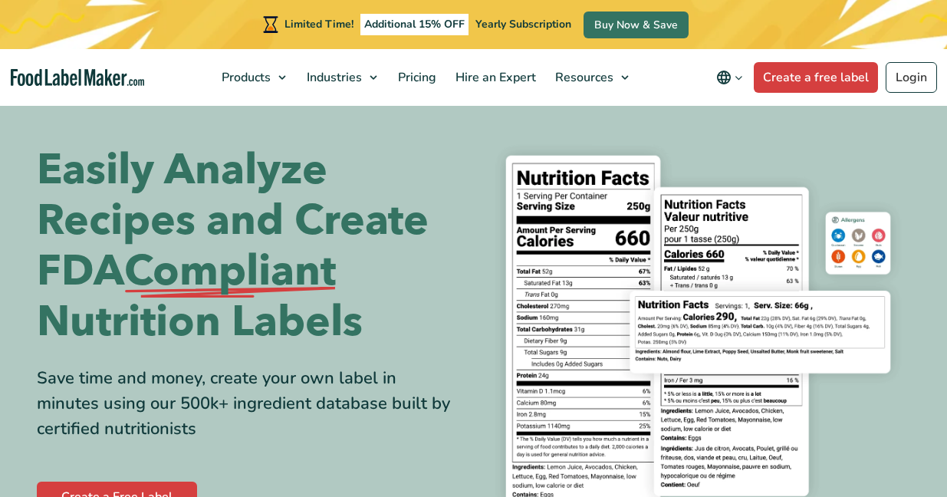 This screenshot has width=947, height=497. What do you see at coordinates (591, 77) in the screenshot?
I see `a: Resources` at bounding box center [591, 77].